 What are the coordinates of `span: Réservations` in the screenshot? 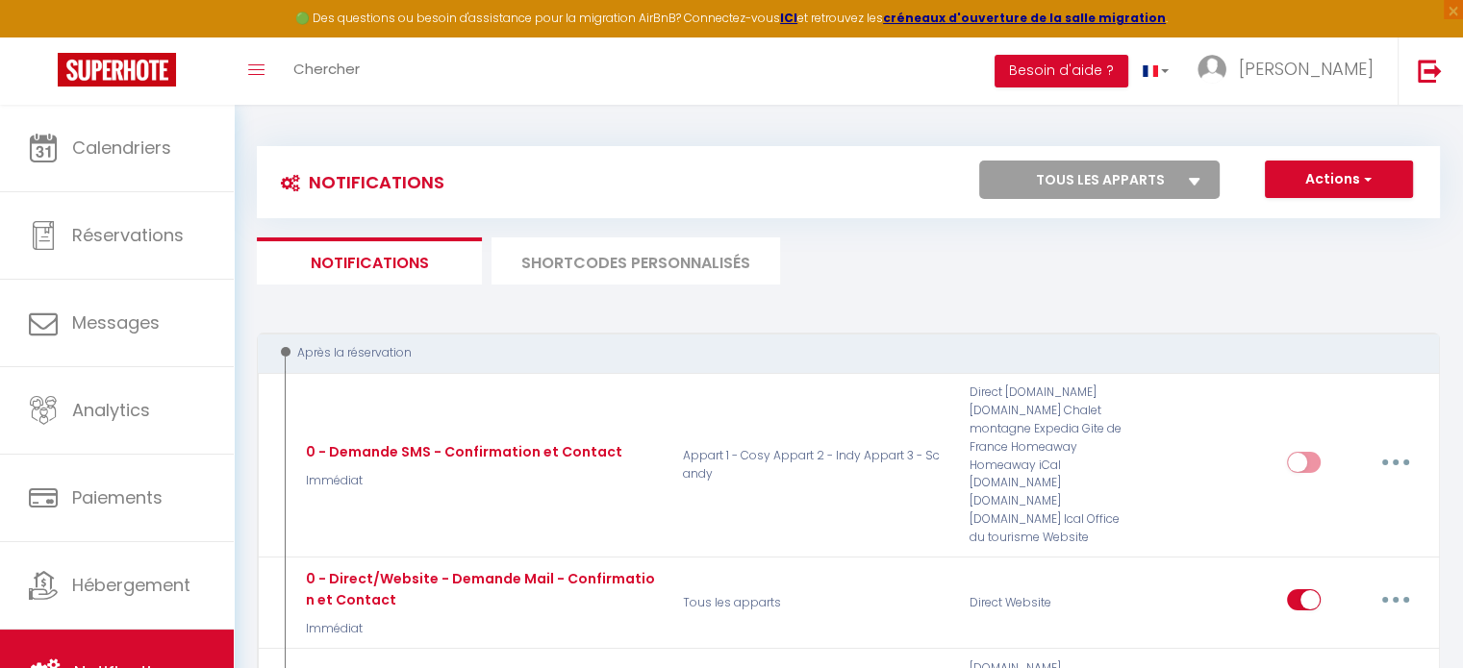 It's located at (128, 235).